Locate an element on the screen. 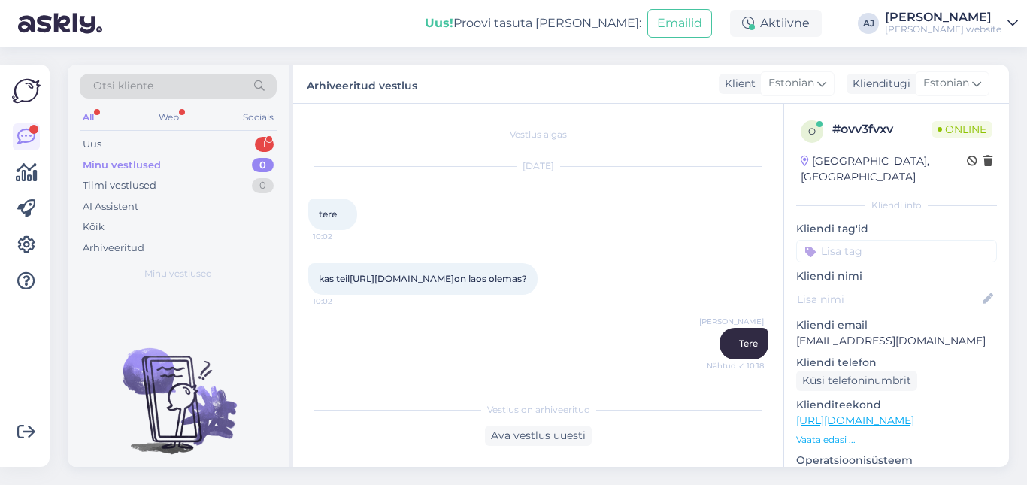 The height and width of the screenshot is (485, 1027). label: Arhiveeritud vestlus is located at coordinates (362, 83).